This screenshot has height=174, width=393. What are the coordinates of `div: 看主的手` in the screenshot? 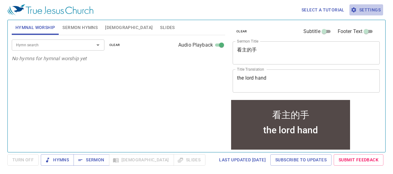 It's located at (60, 16).